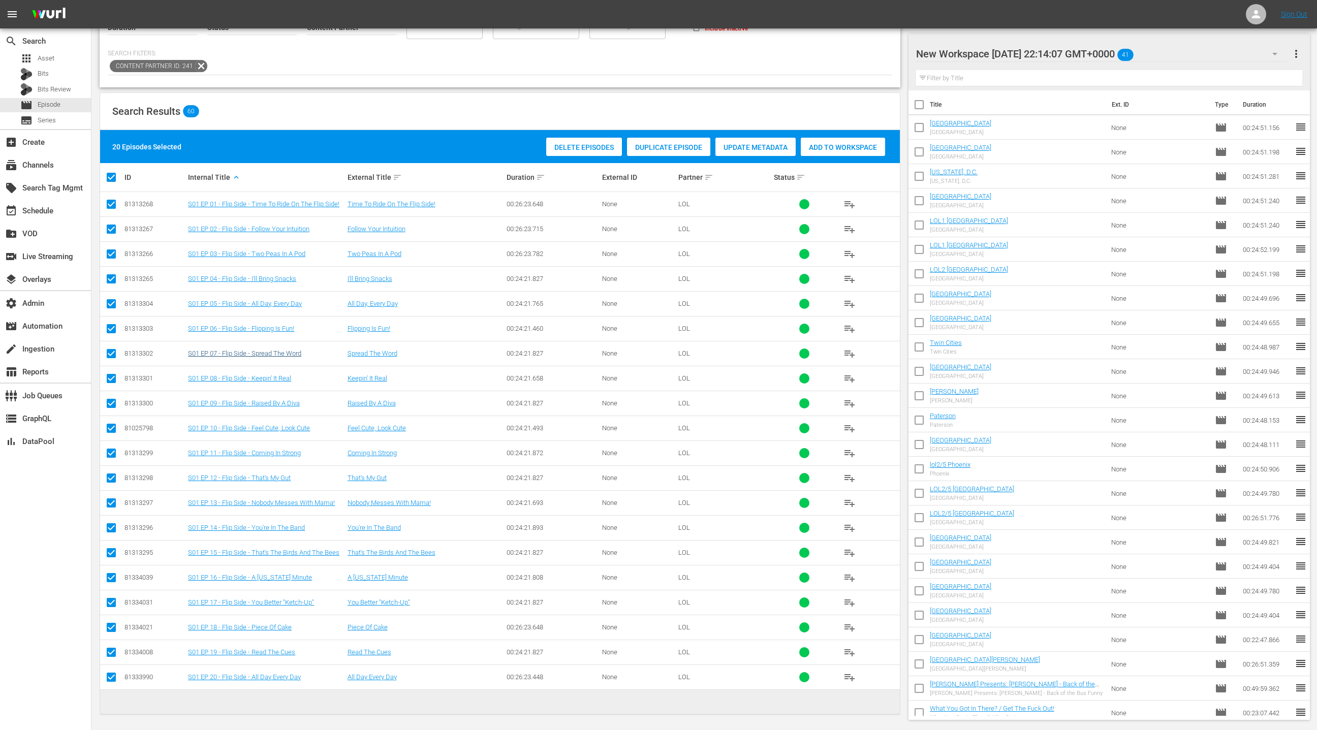 Image resolution: width=1317 pixels, height=730 pixels. I want to click on button: Update Metadata, so click(756, 147).